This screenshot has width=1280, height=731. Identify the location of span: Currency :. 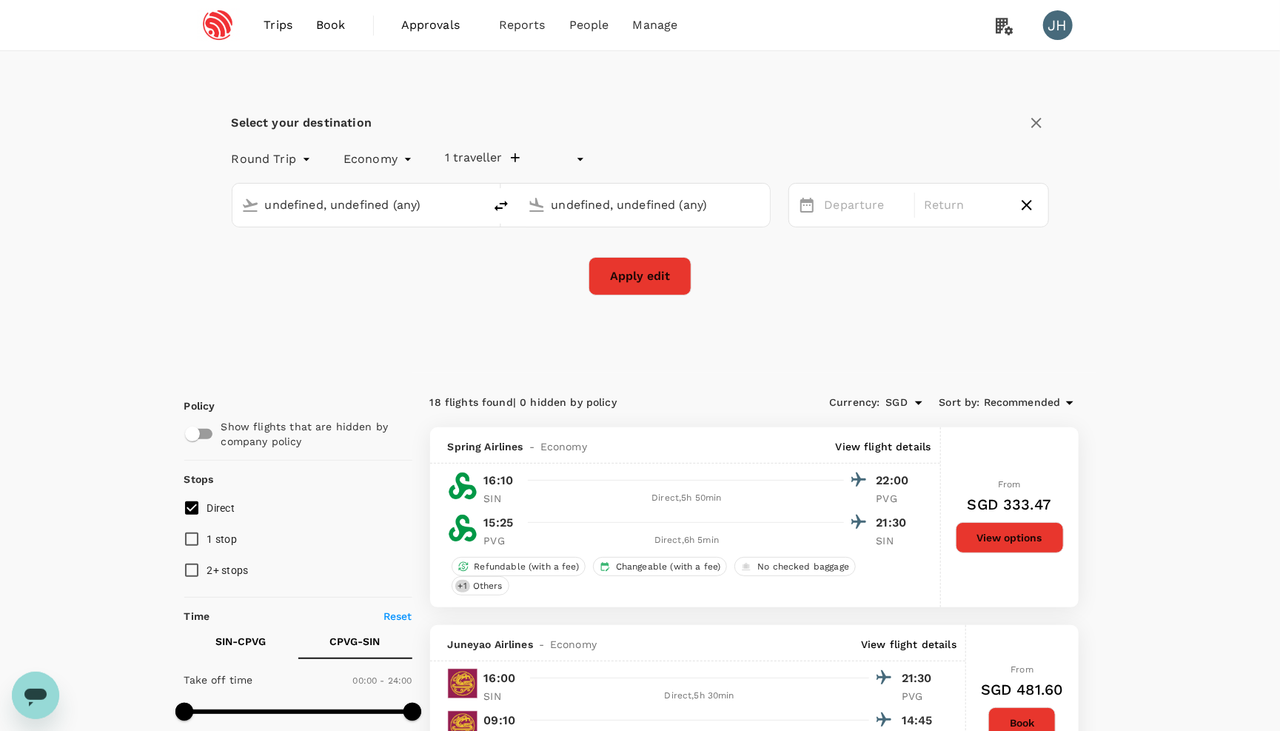
(854, 403).